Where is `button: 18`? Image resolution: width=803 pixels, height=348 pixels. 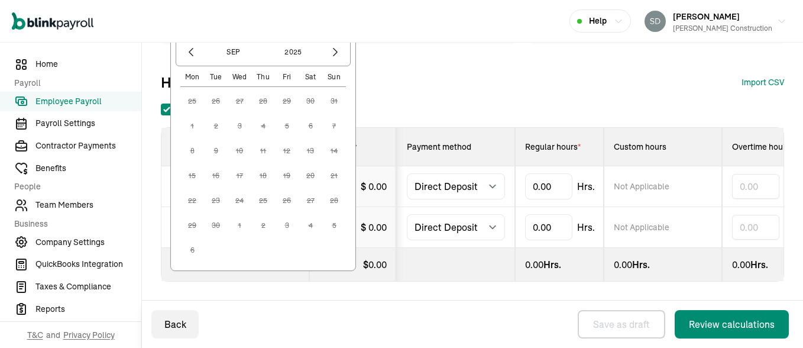
button: 18 is located at coordinates (263, 176).